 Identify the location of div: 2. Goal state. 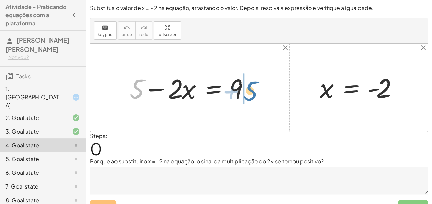
(33, 118).